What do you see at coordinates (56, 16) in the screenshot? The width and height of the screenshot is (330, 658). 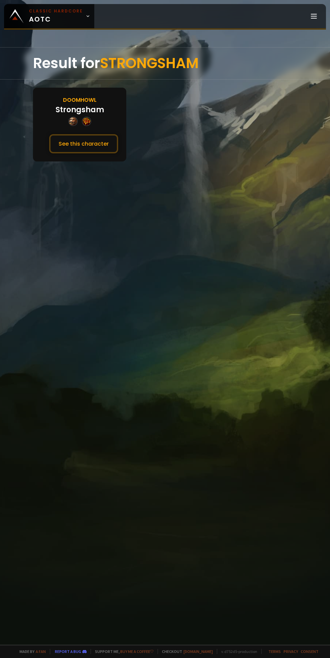 I see `span: AOTC` at bounding box center [56, 16].